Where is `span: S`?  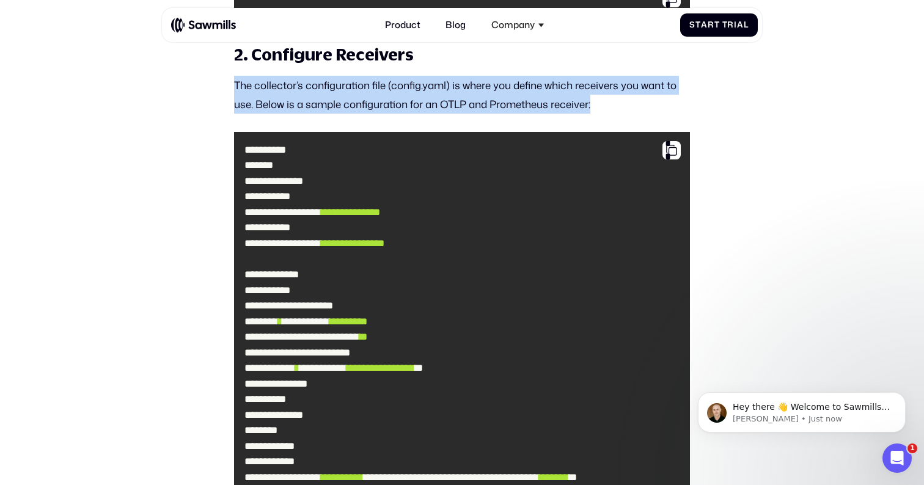 span: S is located at coordinates (693, 25).